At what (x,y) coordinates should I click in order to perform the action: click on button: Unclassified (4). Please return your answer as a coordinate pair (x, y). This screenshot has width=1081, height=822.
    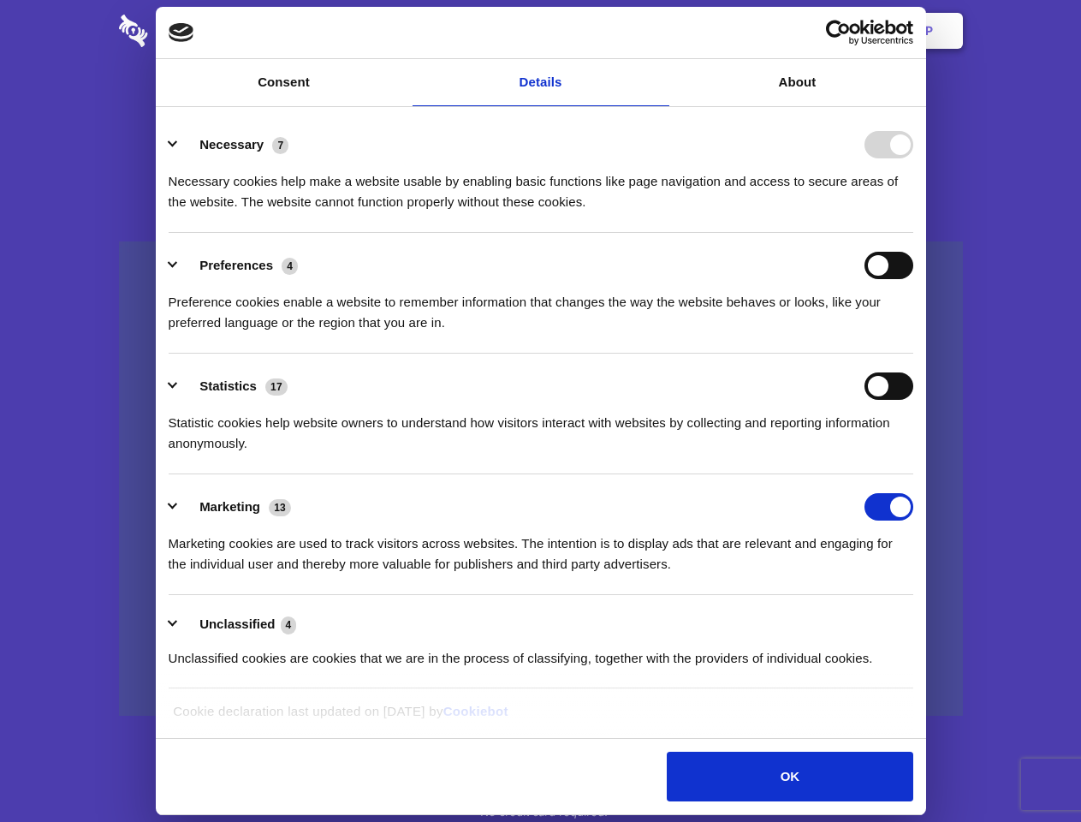
    Looking at the image, I should click on (238, 624).